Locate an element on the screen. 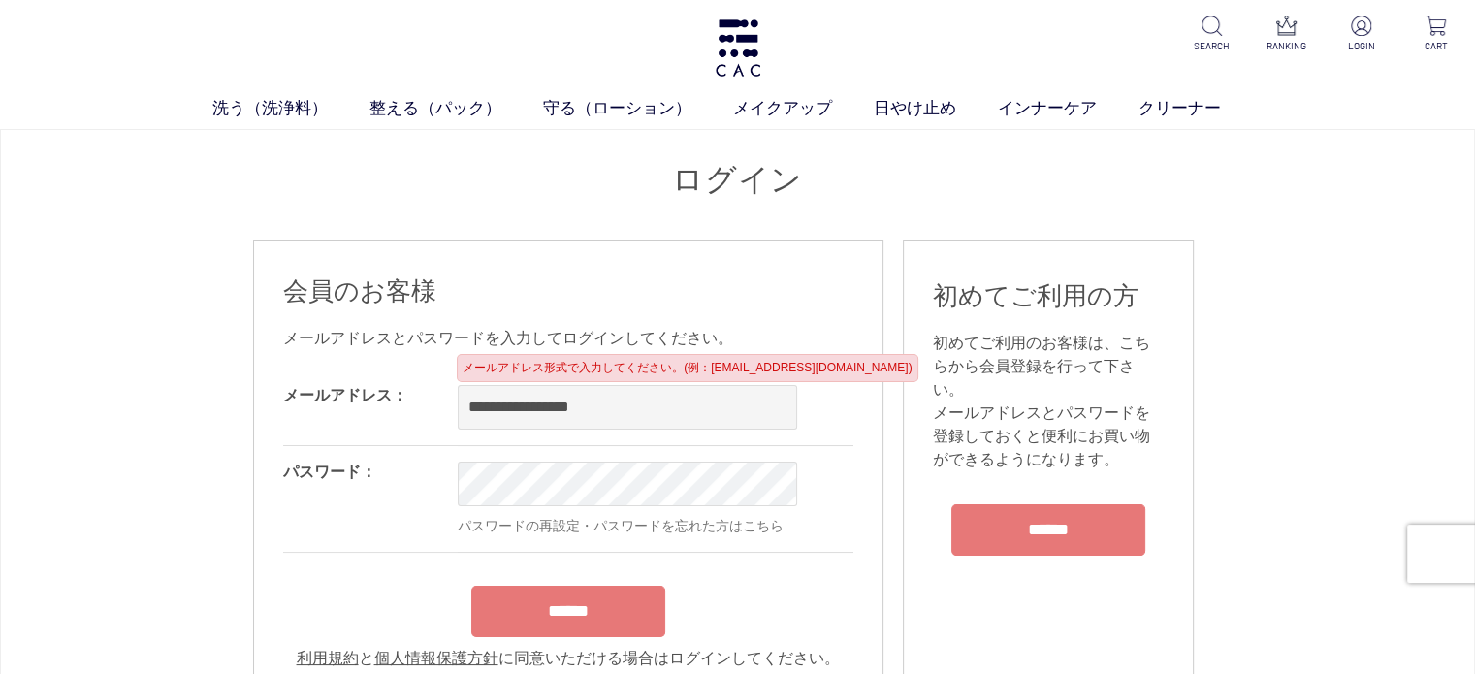  a: パスワードの再設定・パスワードを忘れた方はこちら is located at coordinates (620, 525).